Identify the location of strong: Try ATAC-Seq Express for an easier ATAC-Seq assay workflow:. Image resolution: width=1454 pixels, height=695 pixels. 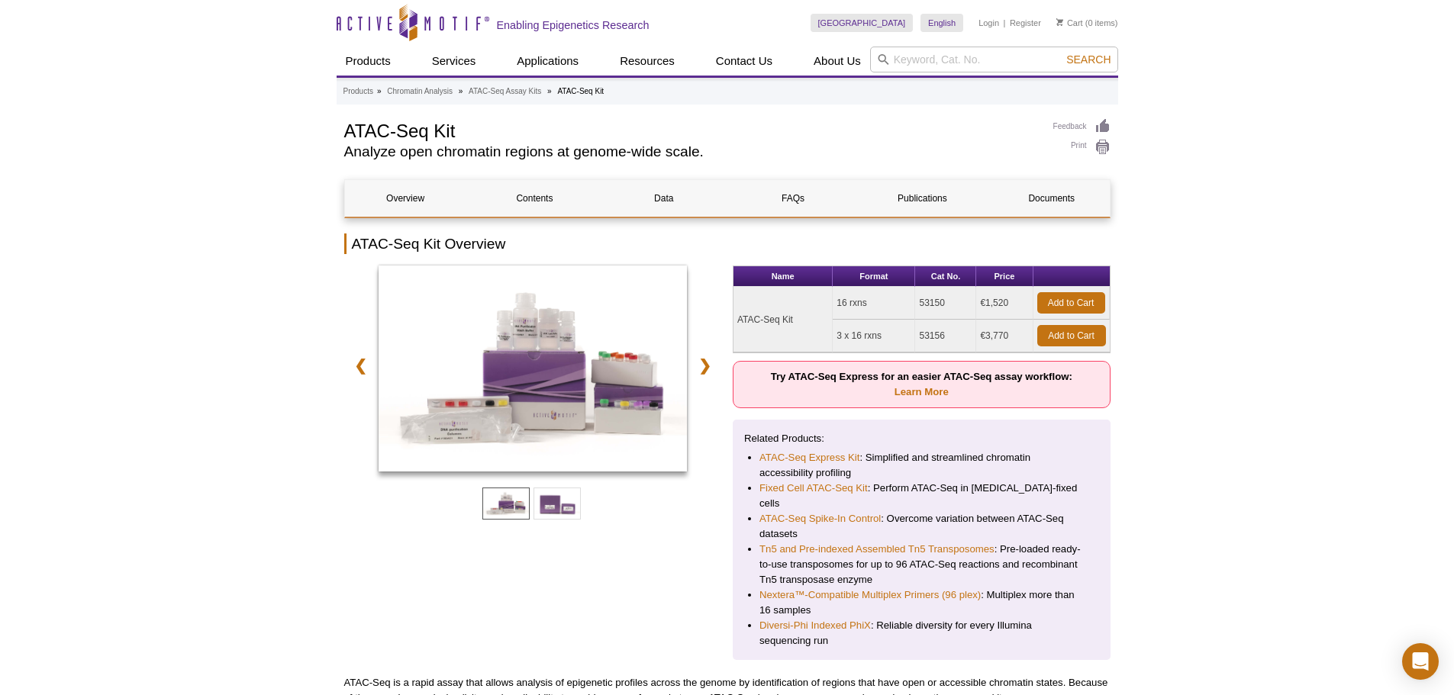
(921, 384).